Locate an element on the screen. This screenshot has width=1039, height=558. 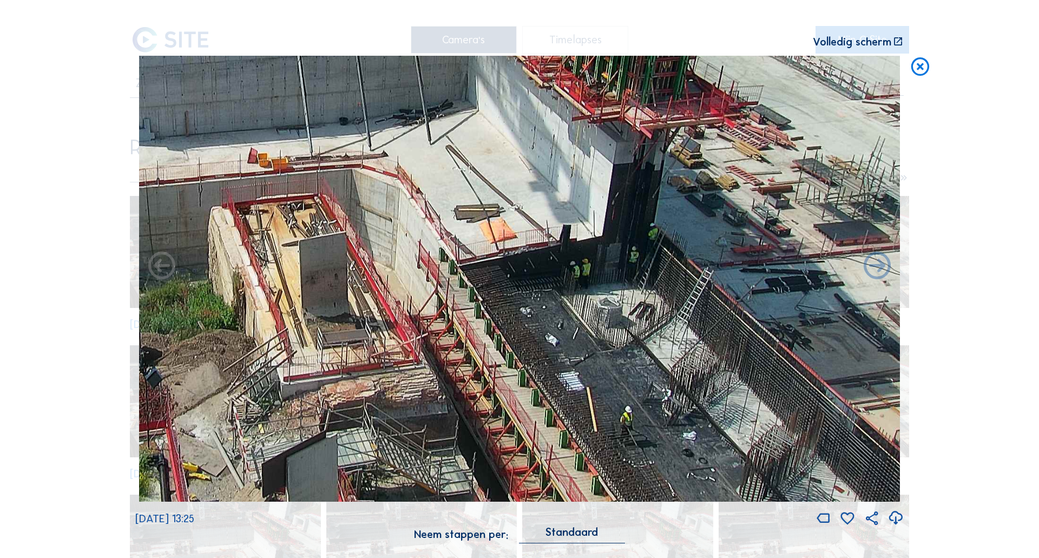
div: Volledig scherm is located at coordinates (852, 42).